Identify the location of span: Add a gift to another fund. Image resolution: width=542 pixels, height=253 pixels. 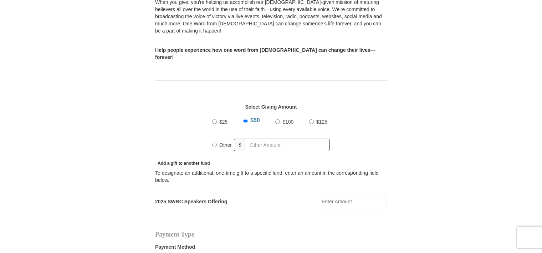
(183, 163).